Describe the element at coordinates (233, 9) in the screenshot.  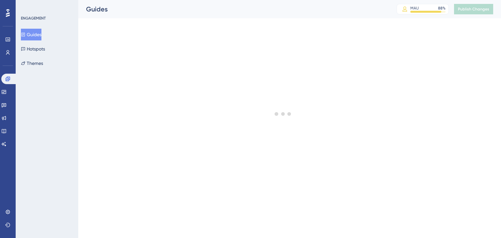
I see `div: Guides` at that location.